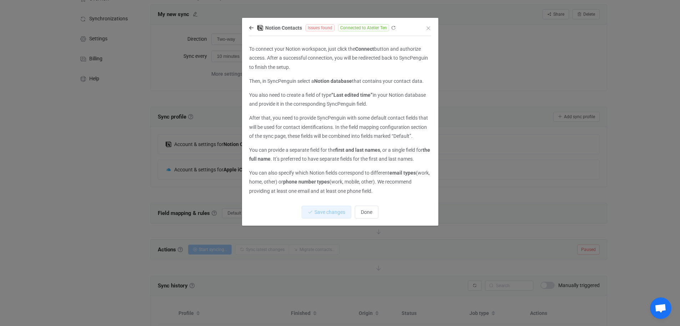 This screenshot has height=326, width=680. I want to click on p: You can also specify which Notion fields correspond to different (work, home, other) or (work, mo..., so click(340, 182).